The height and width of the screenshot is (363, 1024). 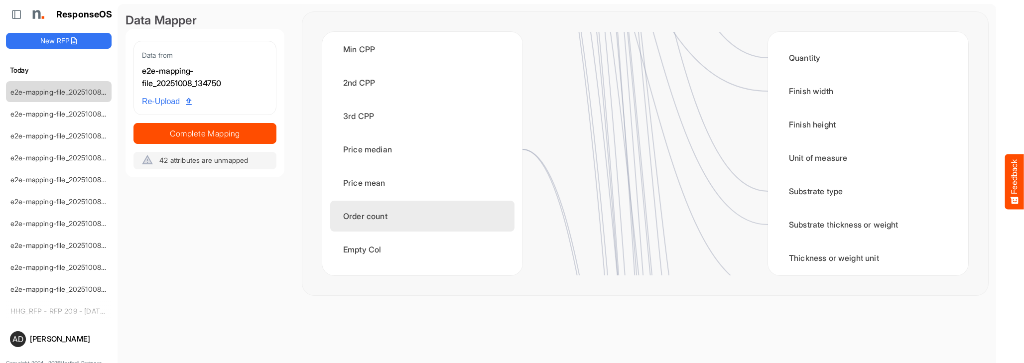 I want to click on a: e2e-mapping-file_20251008_133744, so click(x=68, y=157).